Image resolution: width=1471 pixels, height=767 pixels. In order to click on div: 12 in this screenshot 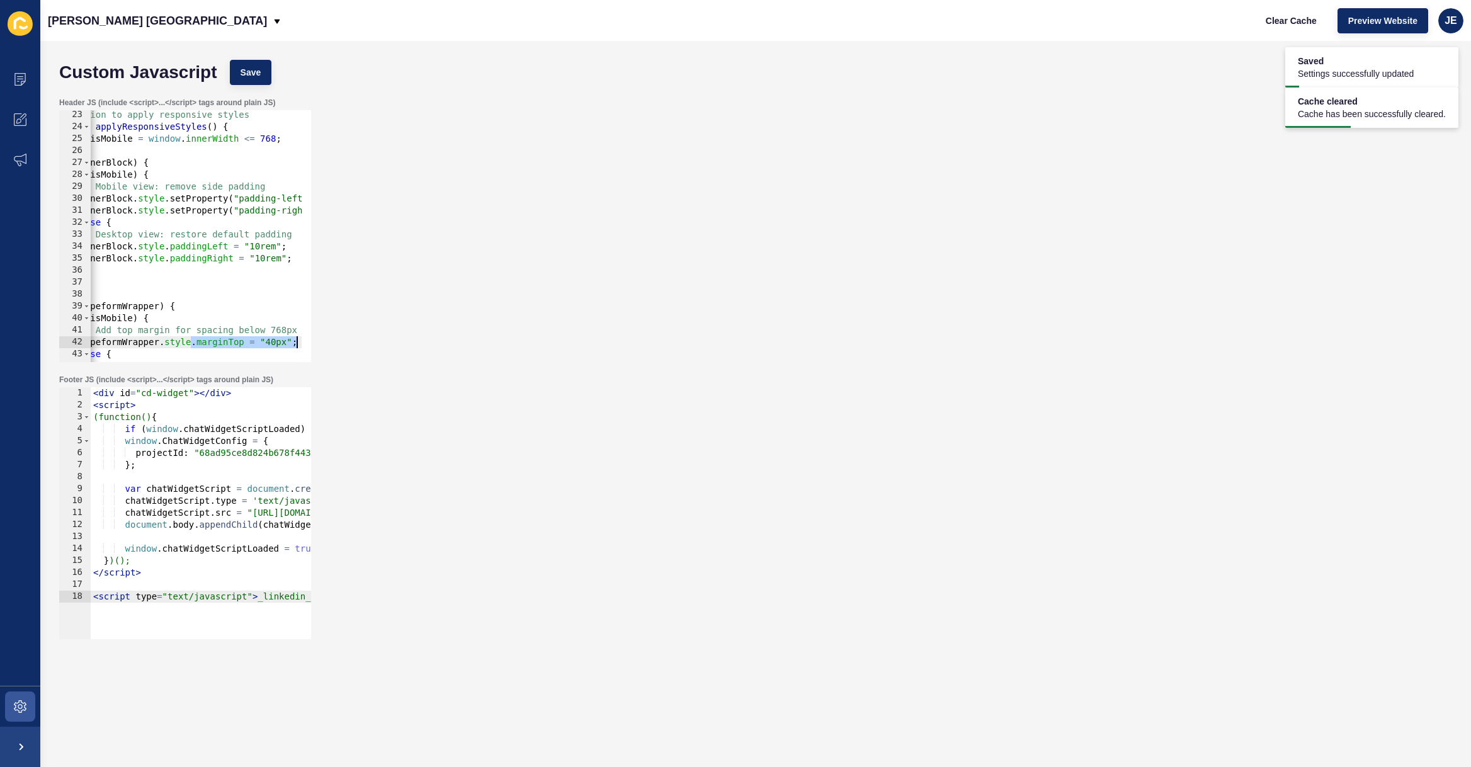, I will do `click(75, 525)`.